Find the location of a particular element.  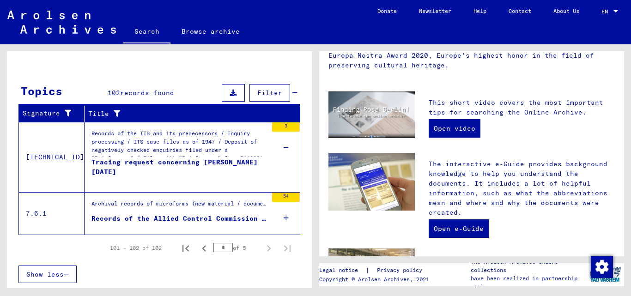

a: Open e-Guide is located at coordinates (459, 229).